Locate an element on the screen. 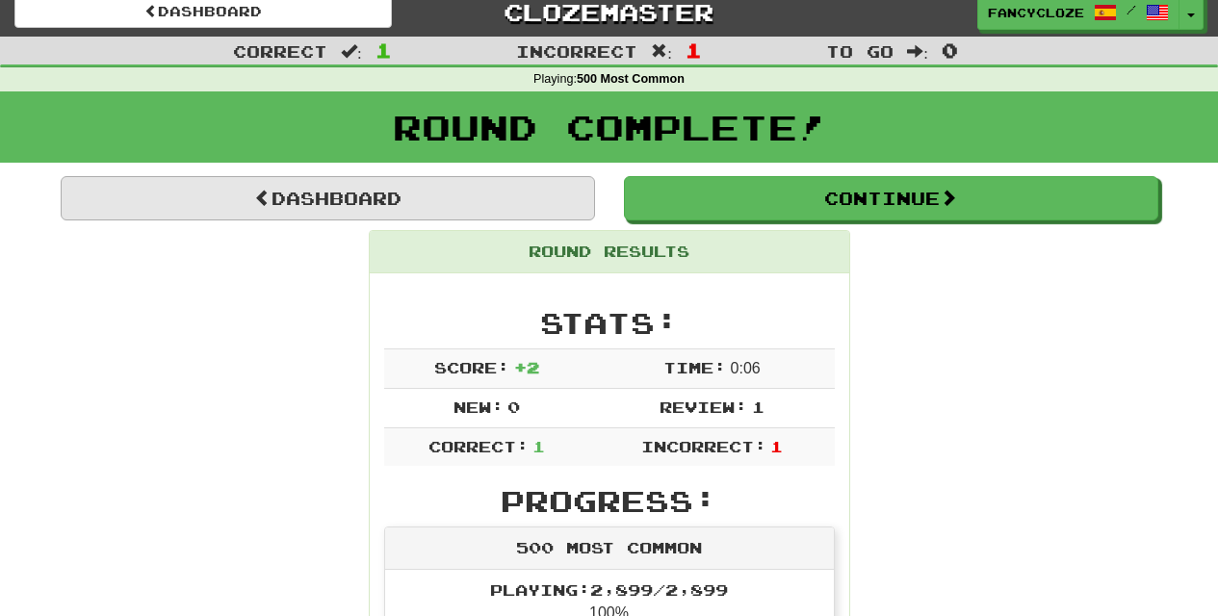  span: New: is located at coordinates (479, 406).